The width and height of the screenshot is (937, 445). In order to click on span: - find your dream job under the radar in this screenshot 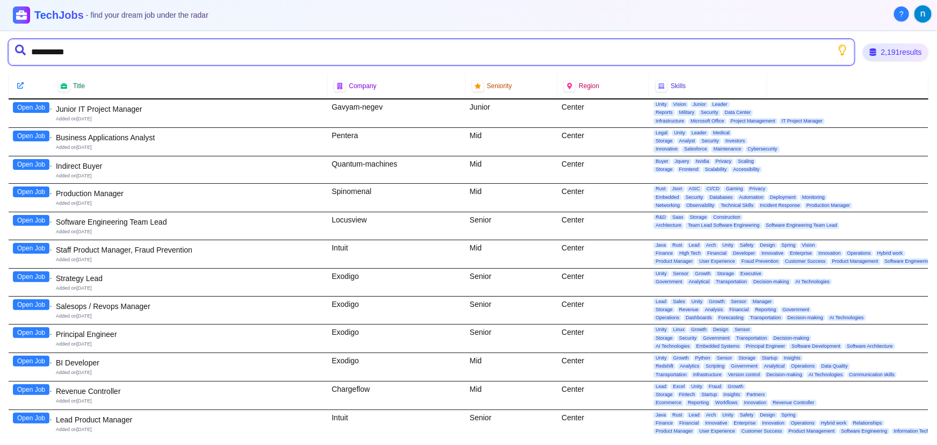, I will do `click(147, 15)`.